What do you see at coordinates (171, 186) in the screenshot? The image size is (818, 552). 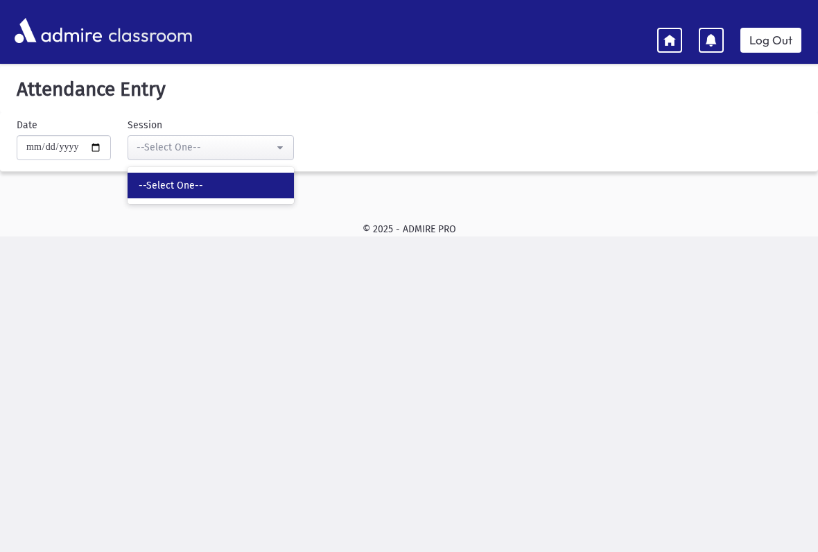 I see `span: --Select One--` at bounding box center [171, 186].